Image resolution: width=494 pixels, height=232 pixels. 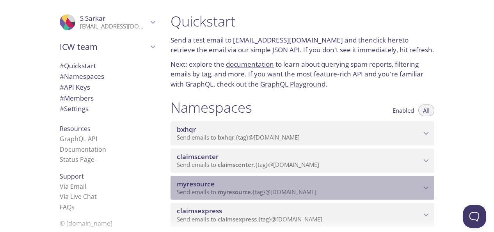 I want to click on span: ICW team, so click(x=104, y=47).